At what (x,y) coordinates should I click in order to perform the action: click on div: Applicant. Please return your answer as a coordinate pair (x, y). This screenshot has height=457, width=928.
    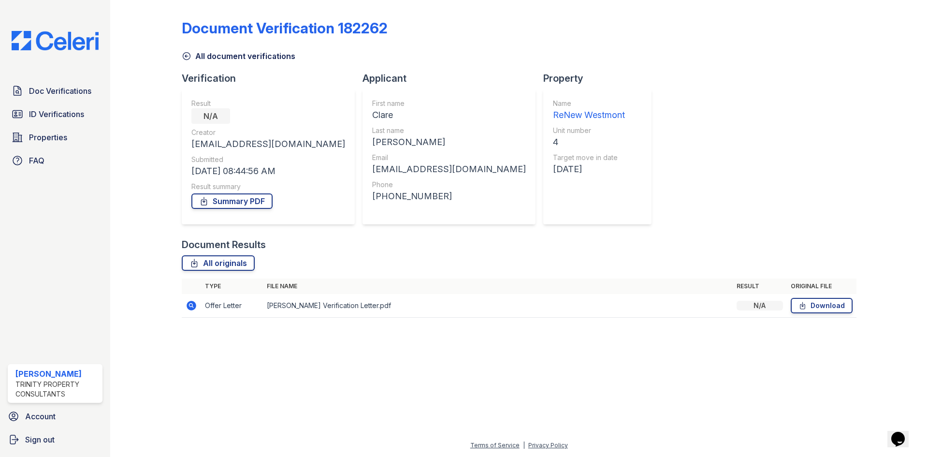
    Looking at the image, I should click on (453, 78).